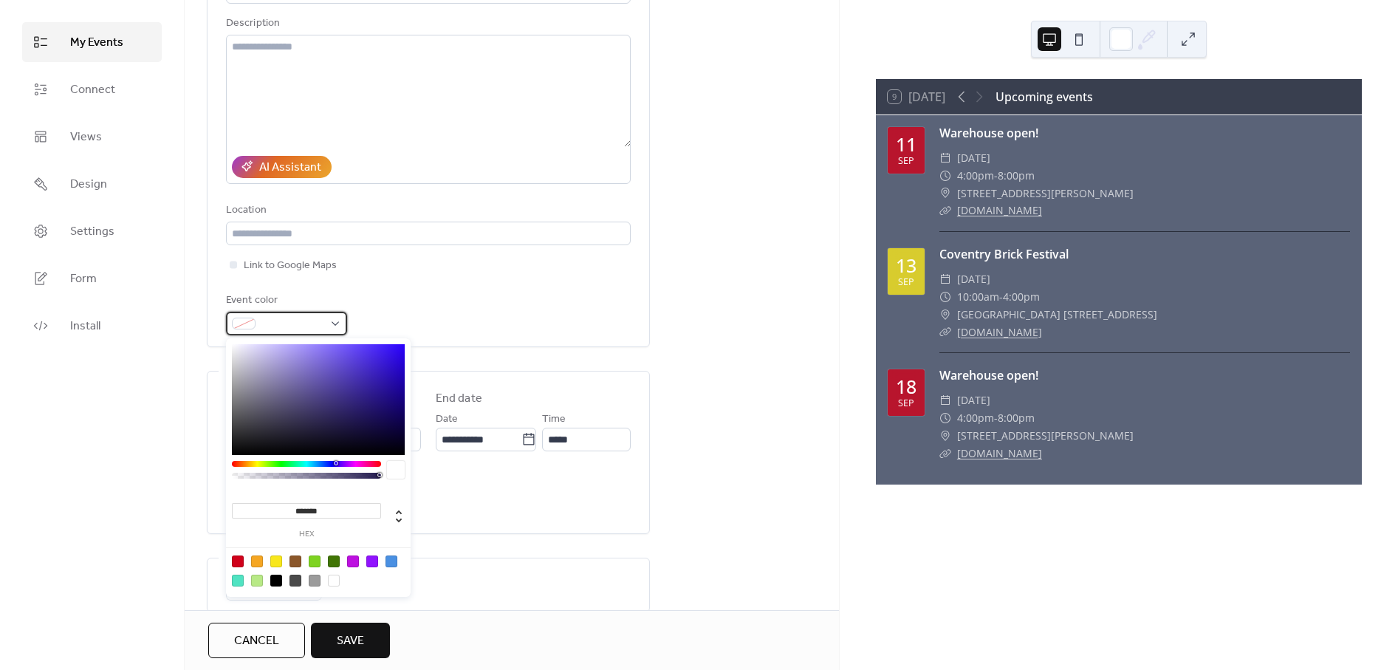  What do you see at coordinates (315, 561) in the screenshot?
I see `div: #7ED321` at bounding box center [315, 561].